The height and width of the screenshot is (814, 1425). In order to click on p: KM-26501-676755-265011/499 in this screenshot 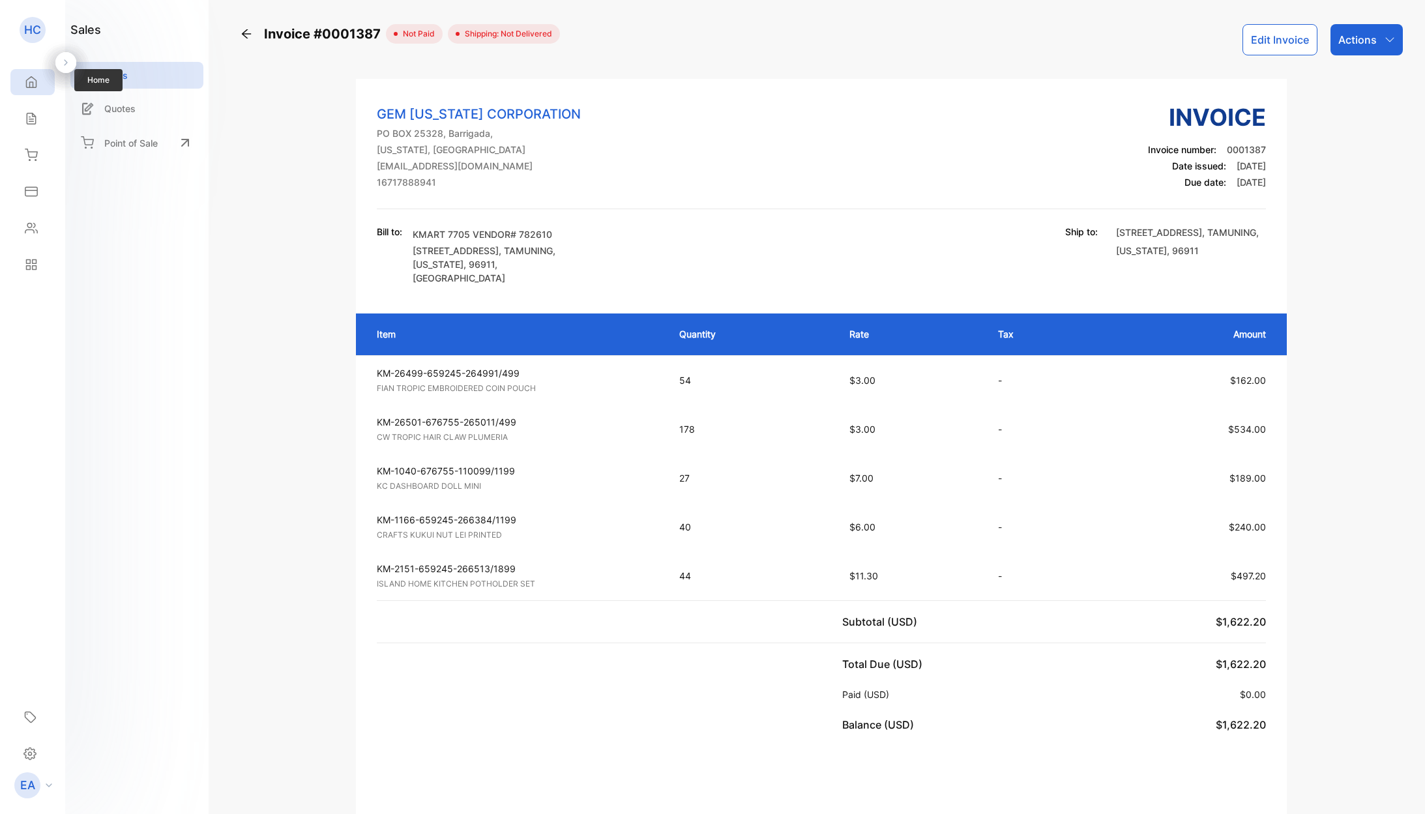, I will do `click(516, 422)`.